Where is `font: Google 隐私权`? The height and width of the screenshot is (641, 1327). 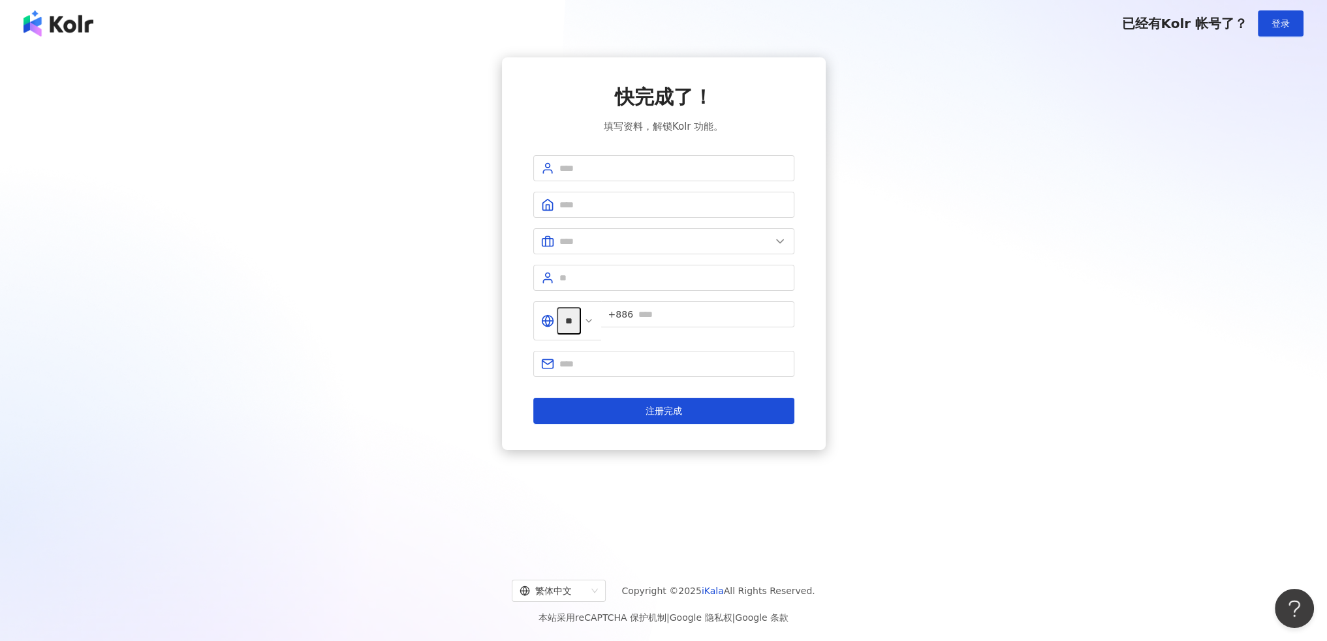 font: Google 隐私权 is located at coordinates (701, 618).